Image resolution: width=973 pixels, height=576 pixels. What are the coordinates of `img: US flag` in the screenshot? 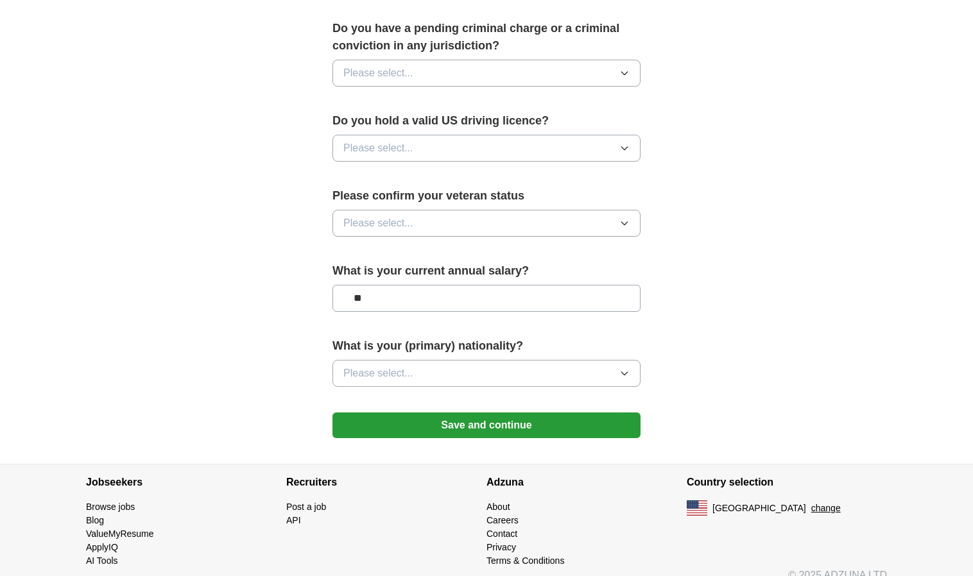 It's located at (697, 508).